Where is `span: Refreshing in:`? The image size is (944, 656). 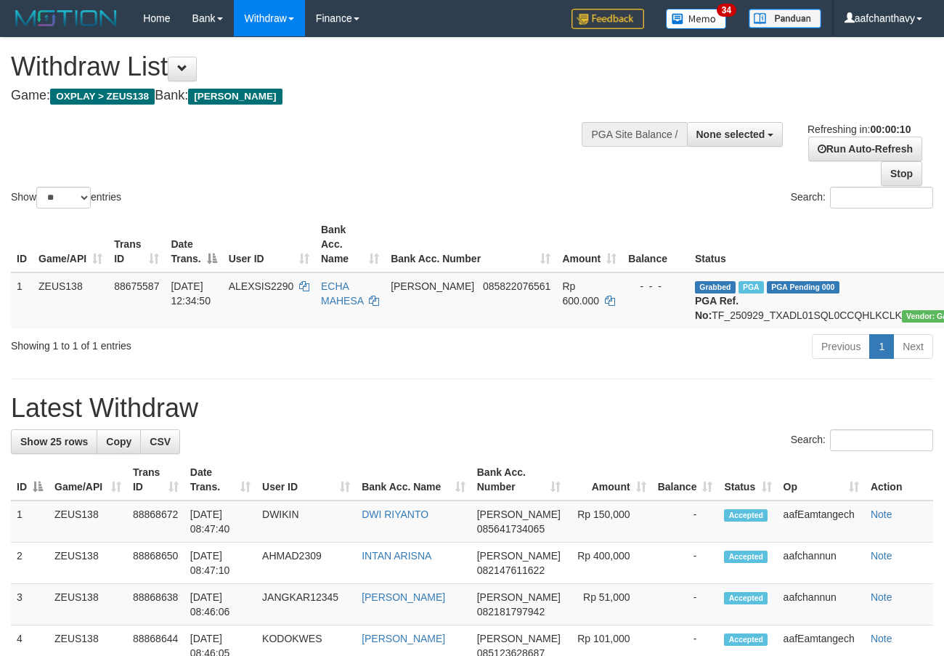
span: Refreshing in: is located at coordinates (859, 129).